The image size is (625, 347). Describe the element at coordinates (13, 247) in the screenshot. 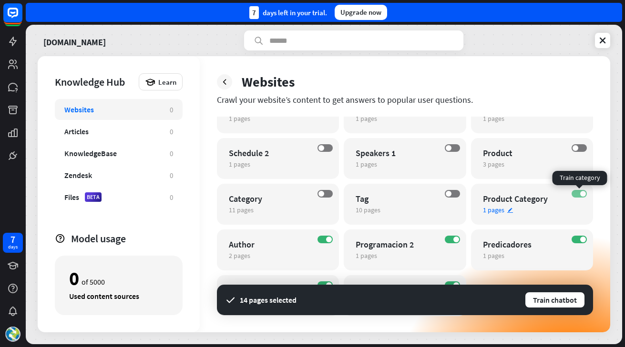

I see `div: days` at that location.